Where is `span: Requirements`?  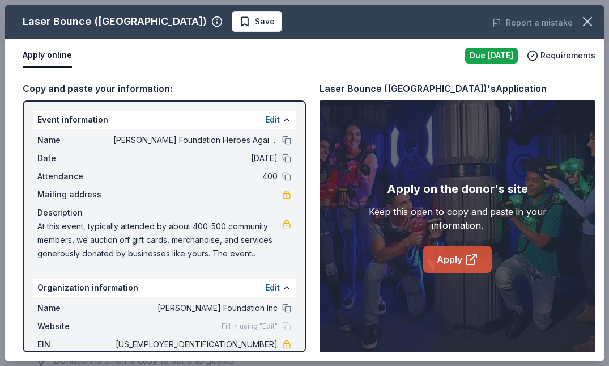 span: Requirements is located at coordinates (568, 56).